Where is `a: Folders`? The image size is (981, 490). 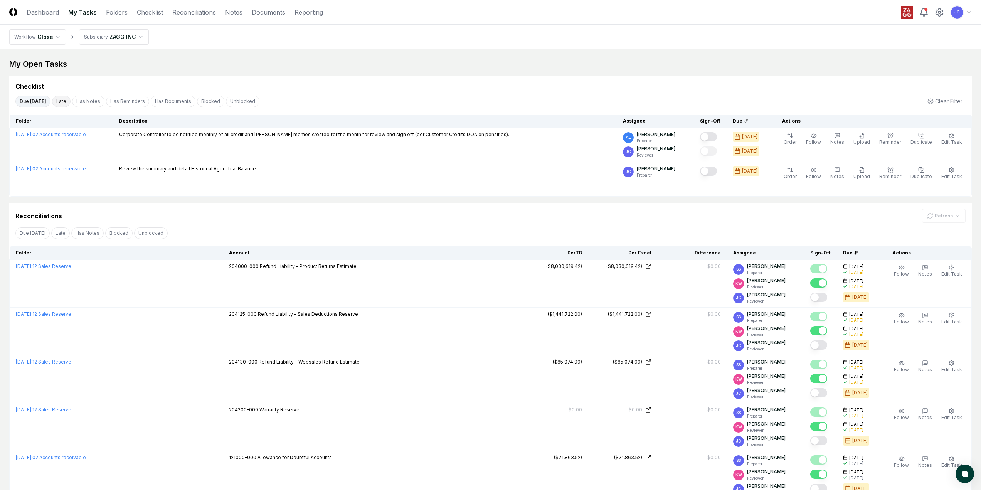
a: Folders is located at coordinates (117, 12).